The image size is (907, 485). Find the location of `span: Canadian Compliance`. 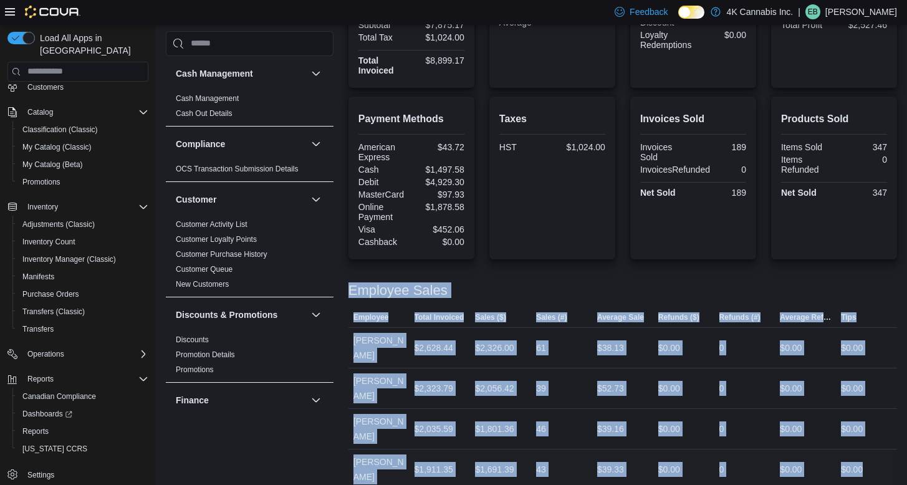

span: Canadian Compliance is located at coordinates (59, 397).